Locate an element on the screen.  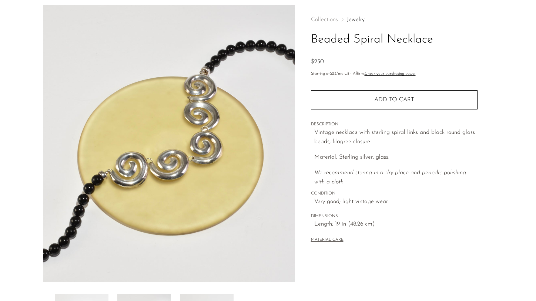
span: Very good; light vintage wear. is located at coordinates (395, 202).